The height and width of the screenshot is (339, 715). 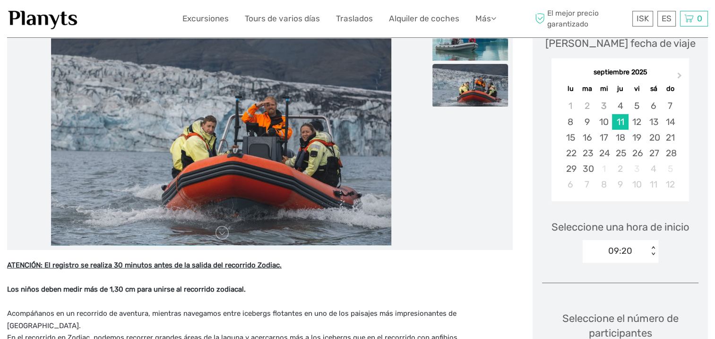 What do you see at coordinates (653, 168) in the screenshot?
I see `div: Choose sábado, 4 de octubre de 2025` at bounding box center [653, 168].